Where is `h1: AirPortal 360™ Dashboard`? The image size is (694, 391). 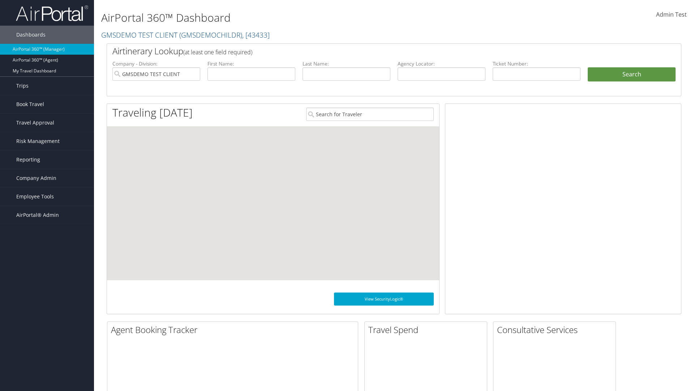
h1: AirPortal 360™ Dashboard is located at coordinates (297, 18).